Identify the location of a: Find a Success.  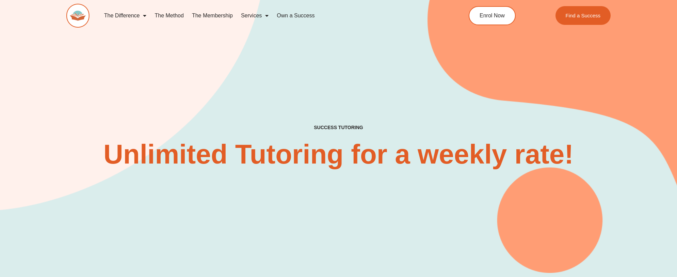
(583, 15).